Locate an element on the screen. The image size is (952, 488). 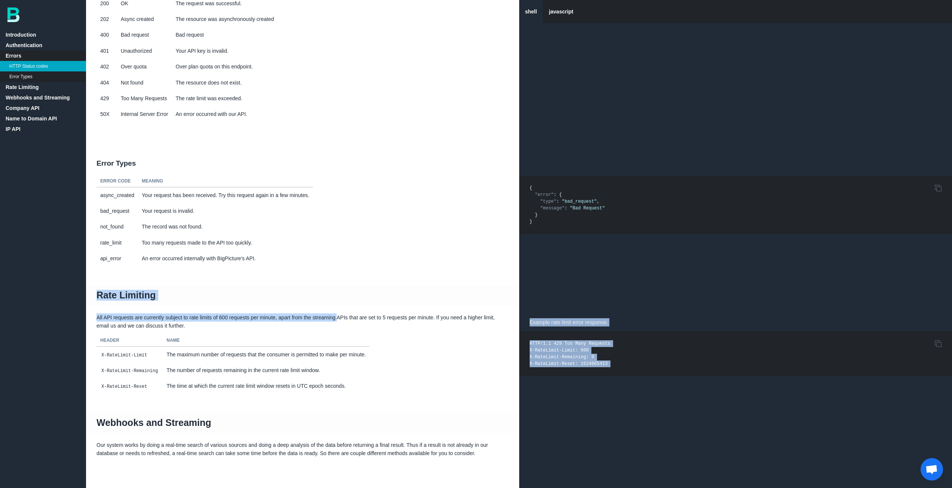
td: 401 is located at coordinates (107, 51).